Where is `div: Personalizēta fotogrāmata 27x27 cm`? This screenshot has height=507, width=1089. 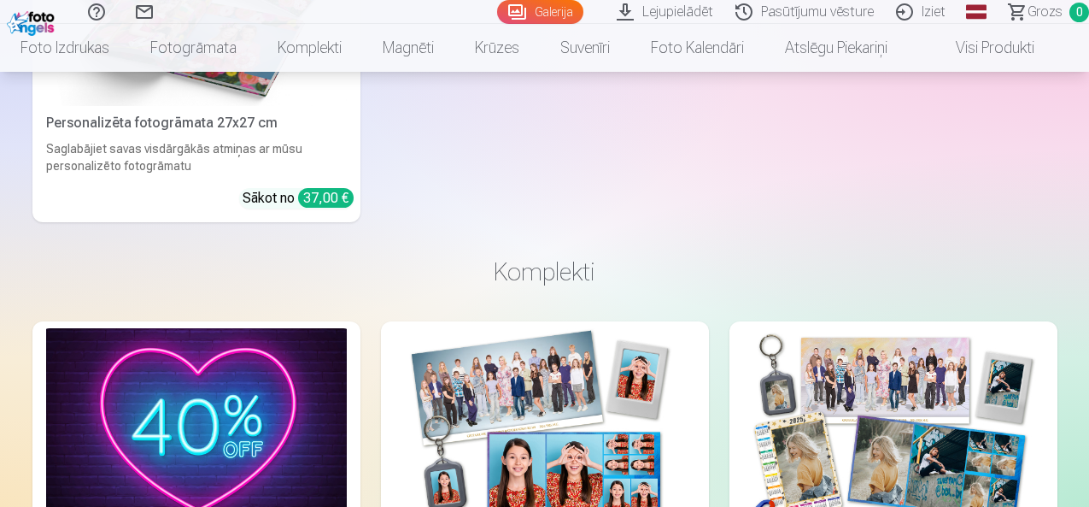 div: Personalizēta fotogrāmata 27x27 cm is located at coordinates (196, 123).